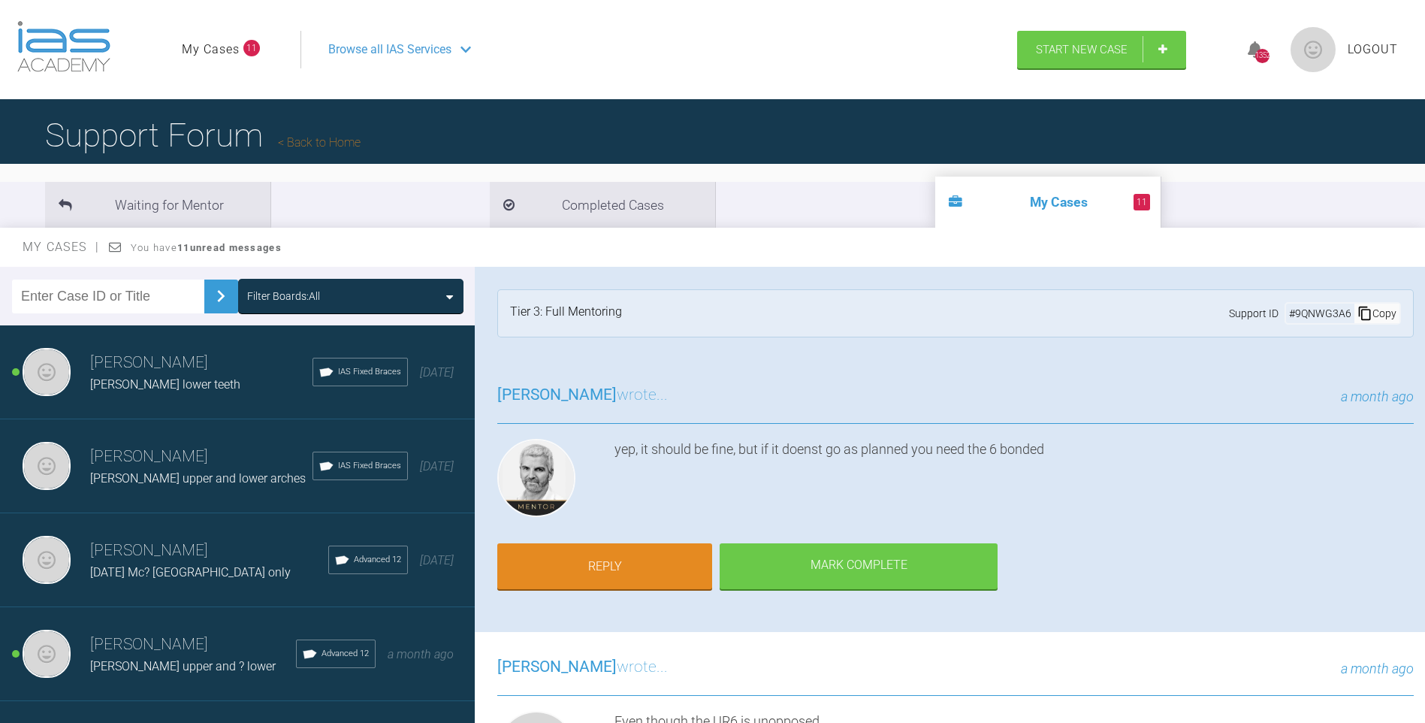 Image resolution: width=1425 pixels, height=723 pixels. What do you see at coordinates (1262, 56) in the screenshot?
I see `div: 1352` at bounding box center [1262, 56].